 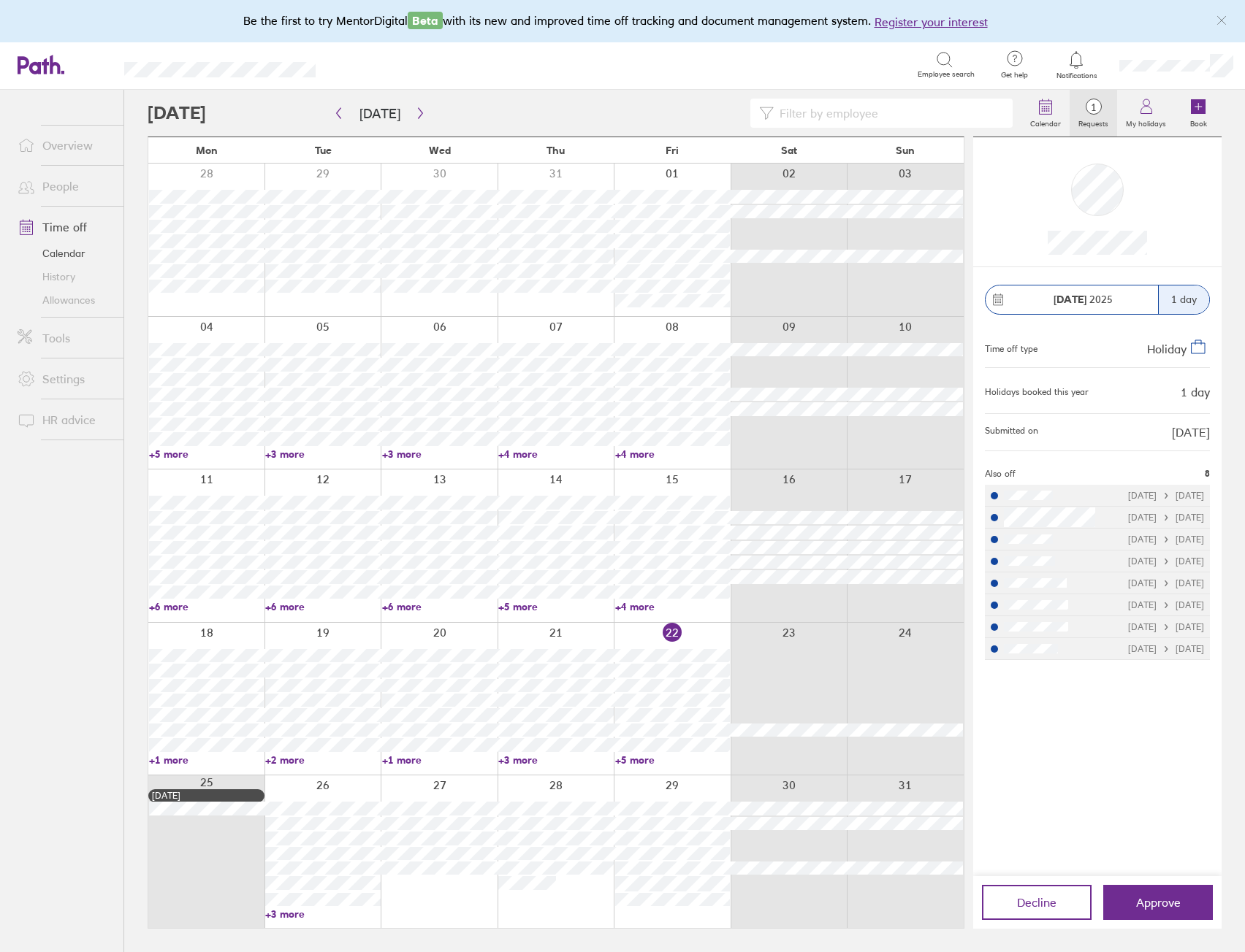 I want to click on a: Time off, so click(x=65, y=227).